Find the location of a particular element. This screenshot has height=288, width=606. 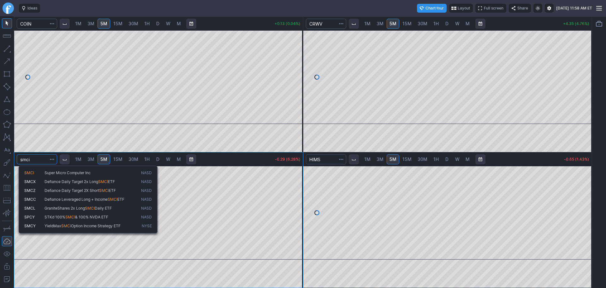

span: NYSE is located at coordinates (147, 226).